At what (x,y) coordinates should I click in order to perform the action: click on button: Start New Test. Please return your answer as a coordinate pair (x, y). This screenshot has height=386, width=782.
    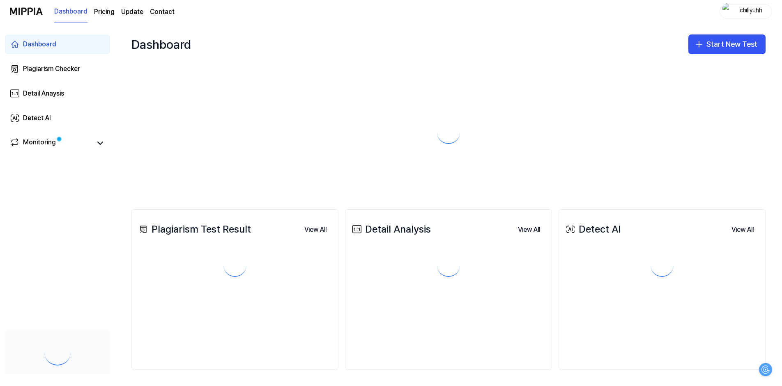
    Looking at the image, I should click on (727, 44).